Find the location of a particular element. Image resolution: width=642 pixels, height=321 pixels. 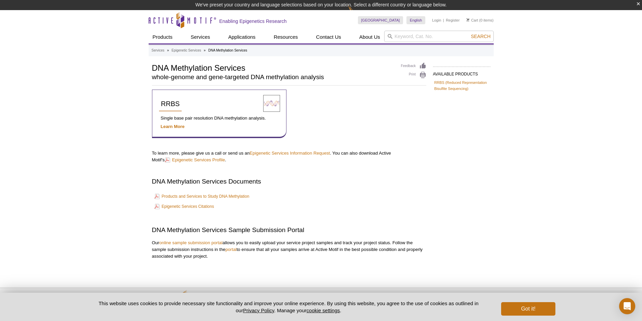

a: Applications is located at coordinates (242, 37).